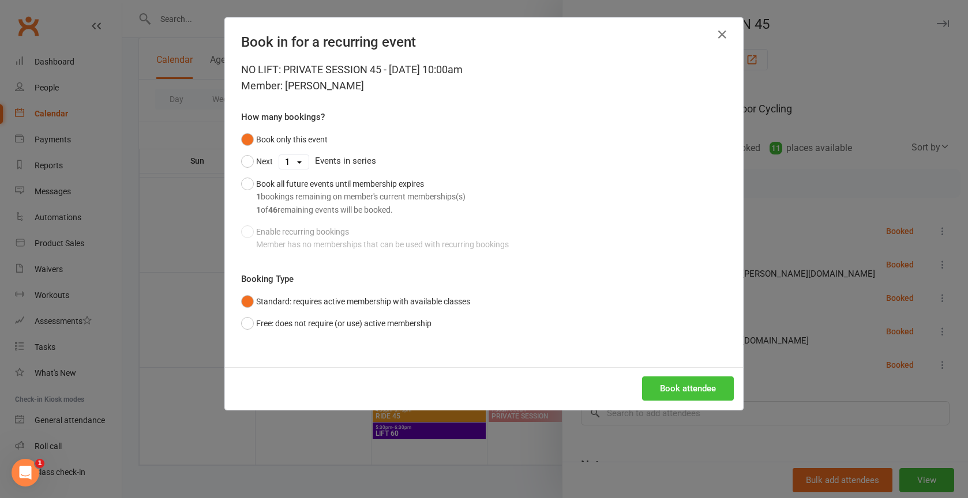 This screenshot has width=968, height=498. Describe the element at coordinates (360, 203) in the screenshot. I see `div: bookings remaining on member's current memberships(s) of remaining events will be booked.` at that location.